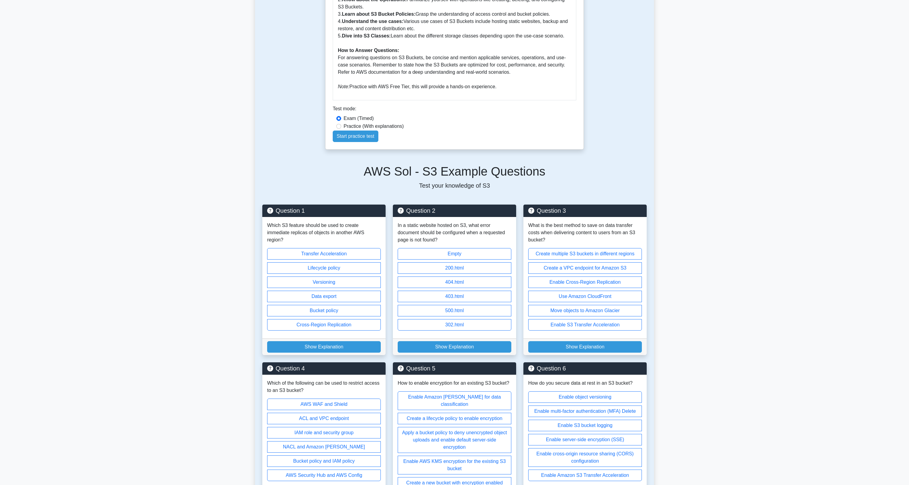 The image size is (909, 485). What do you see at coordinates (324, 325) in the screenshot?
I see `label: Cross-Region Replication` at bounding box center [324, 325].